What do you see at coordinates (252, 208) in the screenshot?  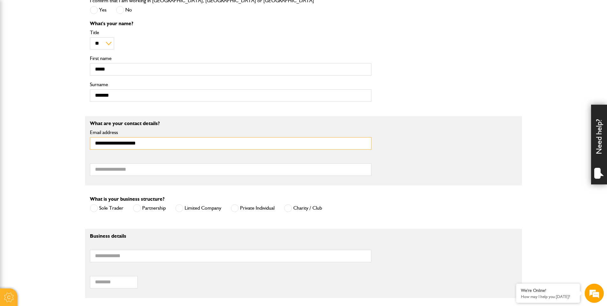 I see `label: Private Individual` at bounding box center [252, 208].